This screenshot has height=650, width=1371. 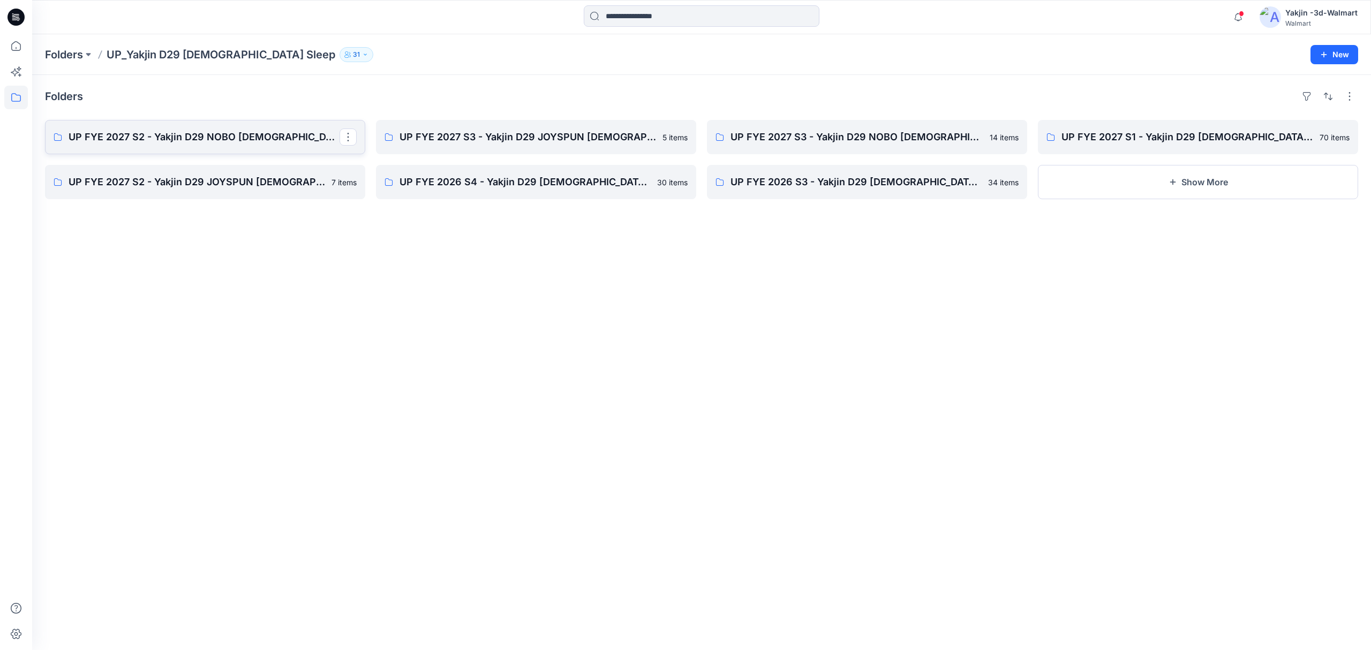 What do you see at coordinates (1334, 55) in the screenshot?
I see `button: New` at bounding box center [1334, 55].